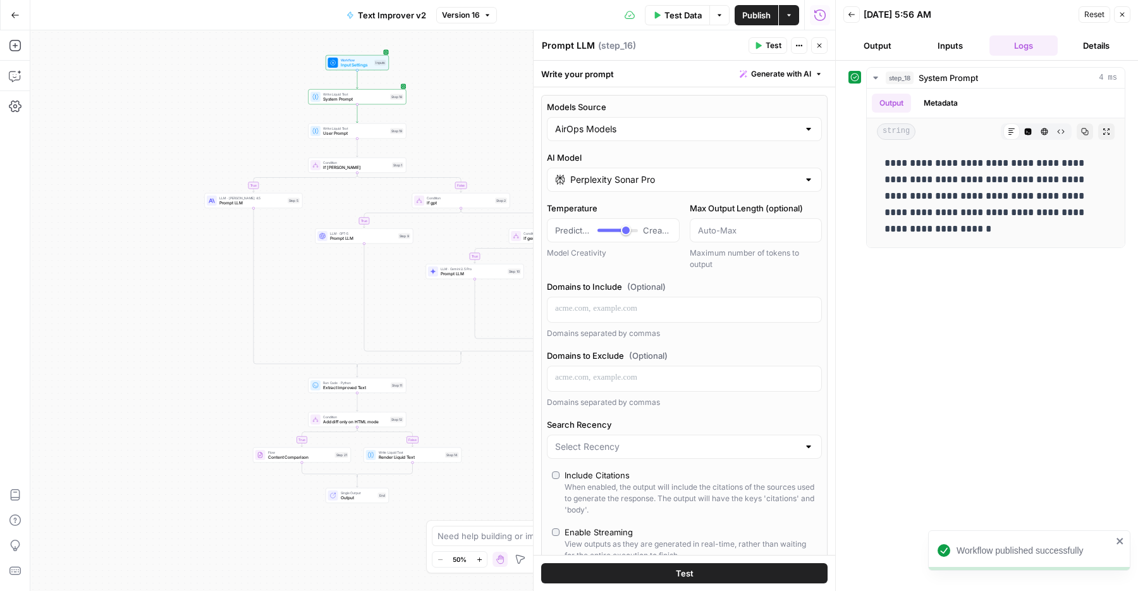 The image size is (1138, 591). I want to click on div: Step 5, so click(293, 200).